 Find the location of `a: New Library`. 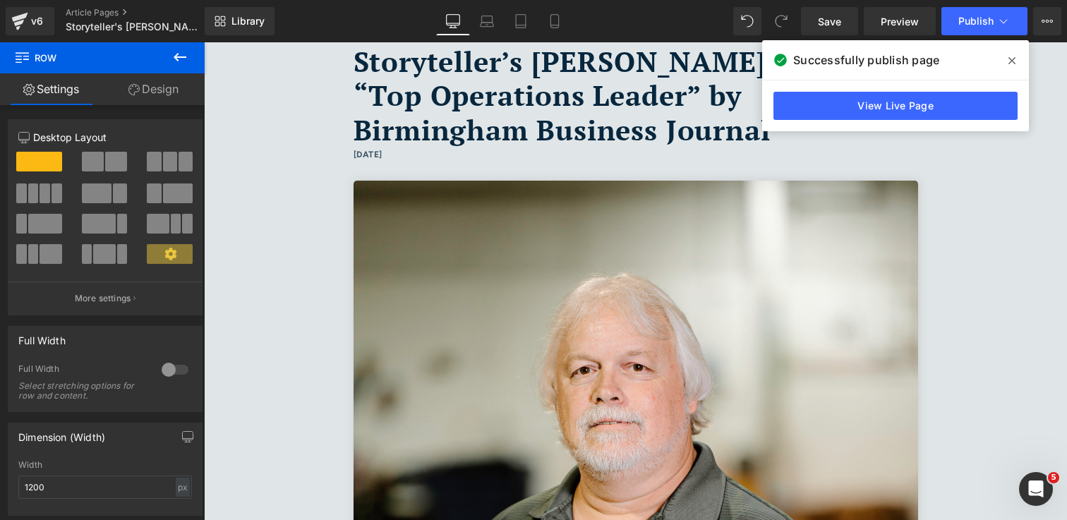

a: New Library is located at coordinates (239, 21).